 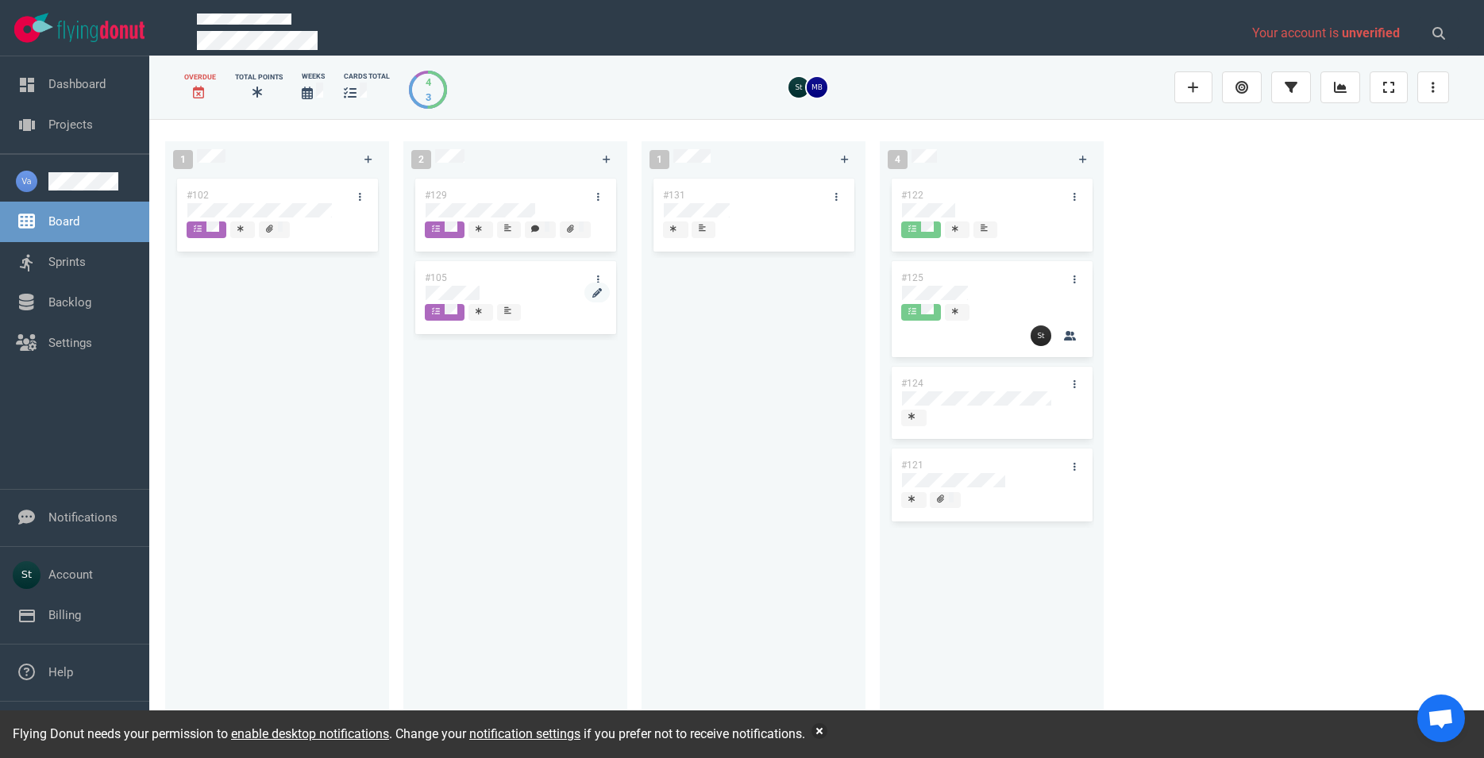 What do you see at coordinates (1326, 33) in the screenshot?
I see `span: Your account is` at bounding box center [1326, 33].